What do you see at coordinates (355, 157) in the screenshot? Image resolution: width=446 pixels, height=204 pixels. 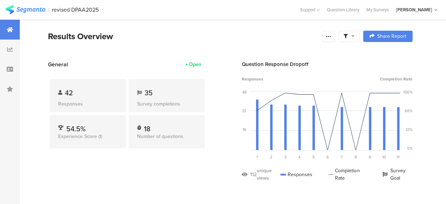 I see `span: 8` at bounding box center [355, 157].